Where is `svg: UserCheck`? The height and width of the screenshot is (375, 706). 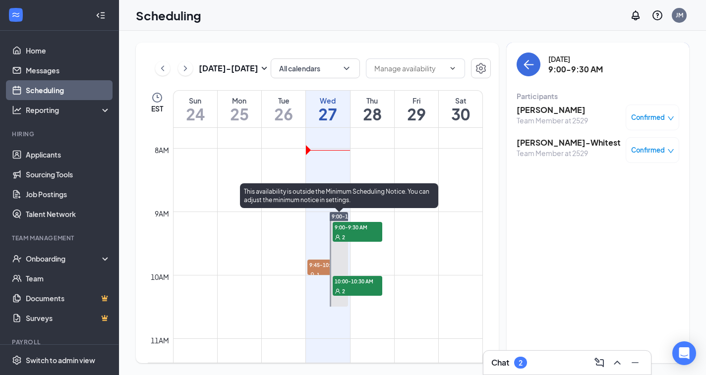 svg: UserCheck is located at coordinates (17, 259).